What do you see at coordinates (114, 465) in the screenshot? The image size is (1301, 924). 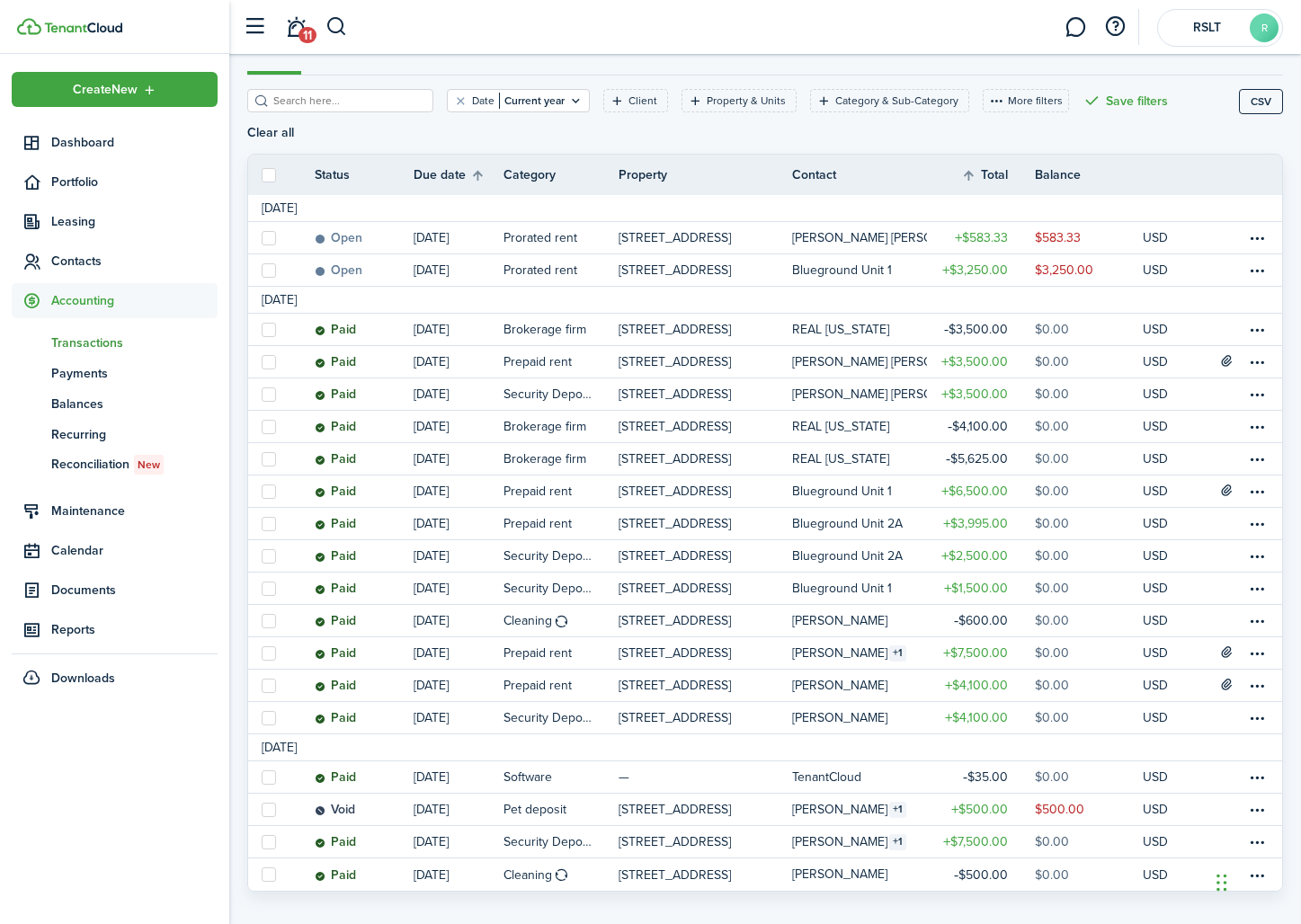 I see `a: ReconciliationNew` at bounding box center [114, 465].